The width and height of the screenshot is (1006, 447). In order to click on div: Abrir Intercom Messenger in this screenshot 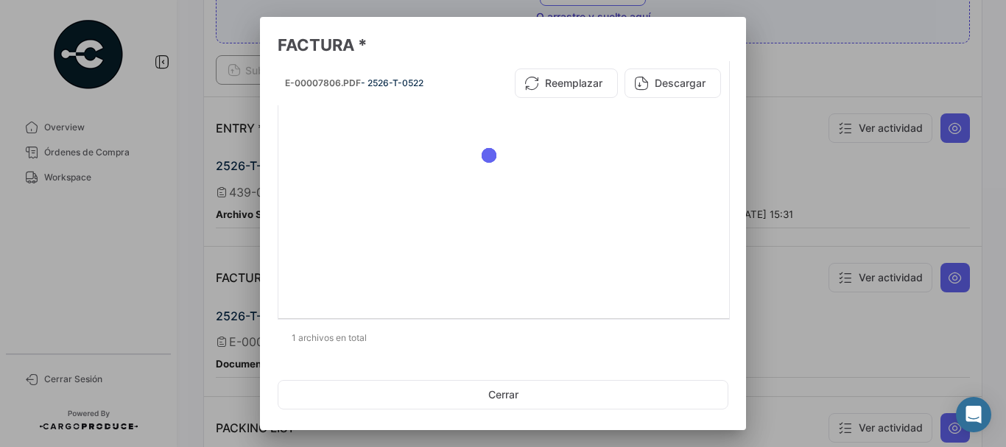, I will do `click(974, 415)`.